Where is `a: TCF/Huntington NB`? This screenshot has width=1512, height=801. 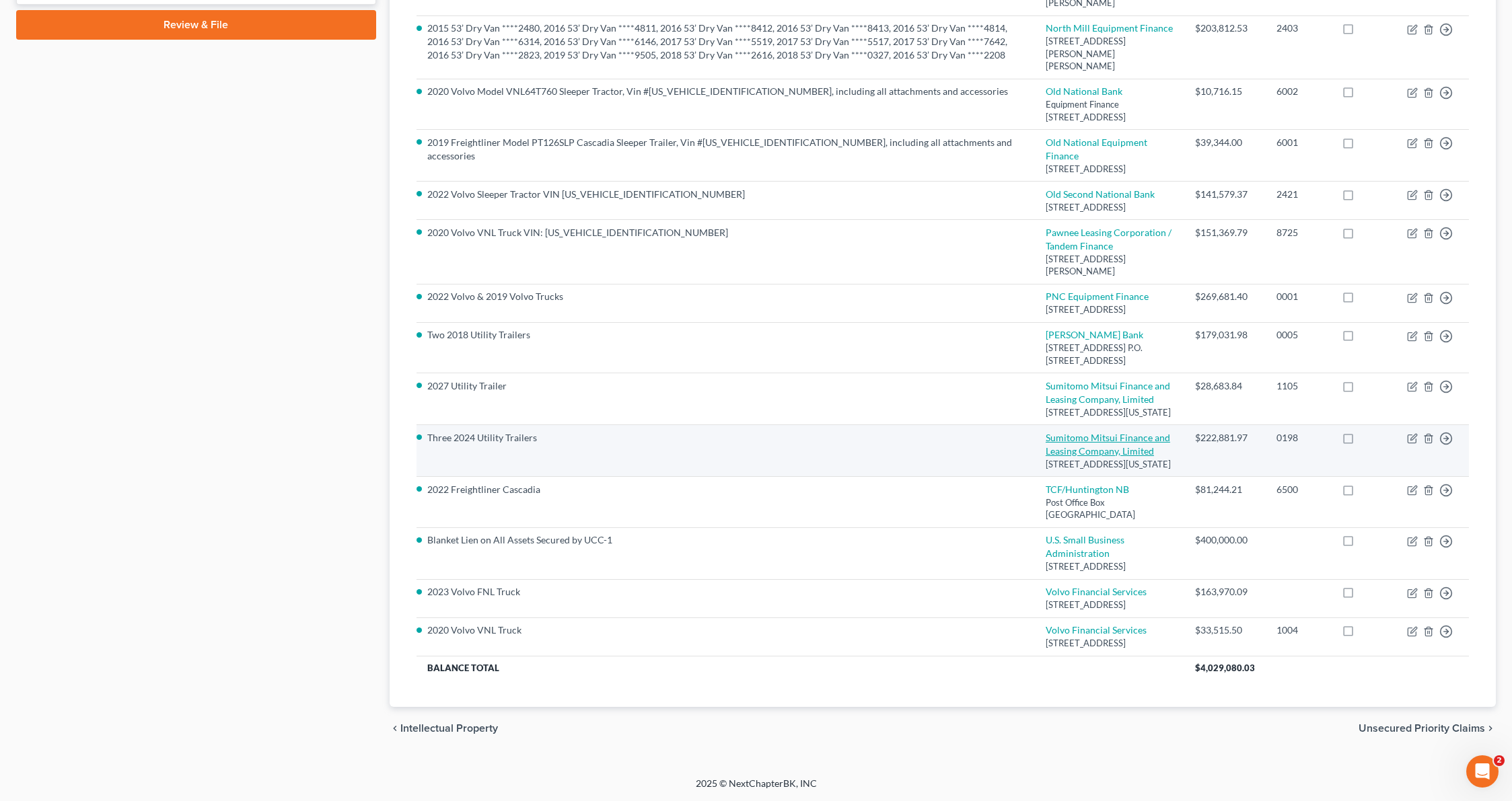
a: TCF/Huntington NB is located at coordinates (1087, 489).